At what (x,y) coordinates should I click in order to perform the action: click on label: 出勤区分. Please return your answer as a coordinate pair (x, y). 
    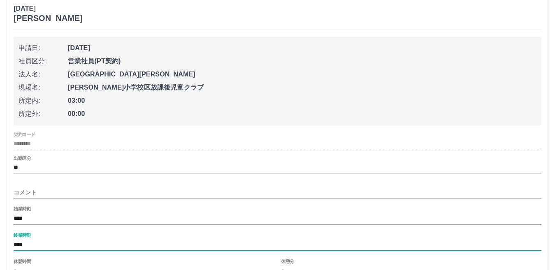
    Looking at the image, I should click on (22, 159).